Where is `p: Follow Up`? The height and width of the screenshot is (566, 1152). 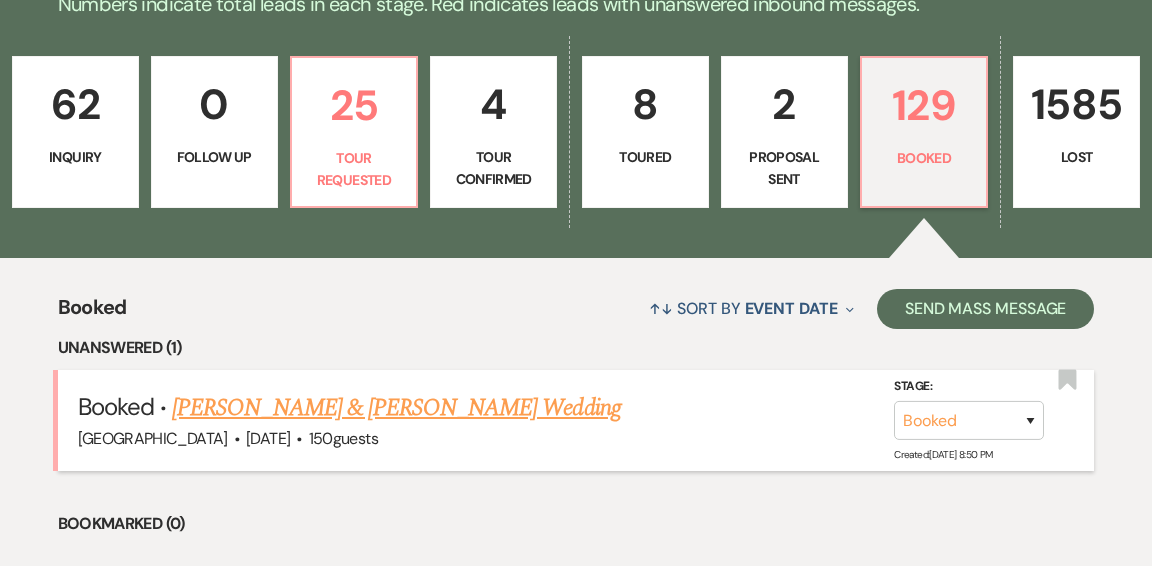
p: Follow Up is located at coordinates (214, 157).